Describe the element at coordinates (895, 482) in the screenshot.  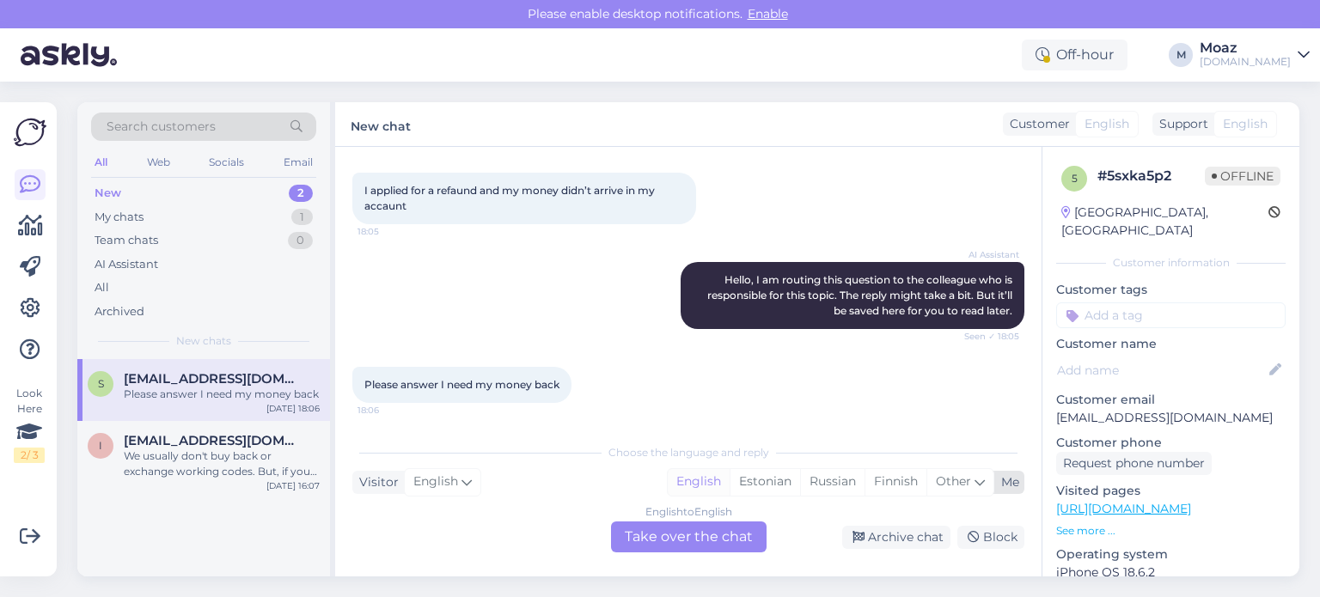
I see `div: Finnish` at that location.